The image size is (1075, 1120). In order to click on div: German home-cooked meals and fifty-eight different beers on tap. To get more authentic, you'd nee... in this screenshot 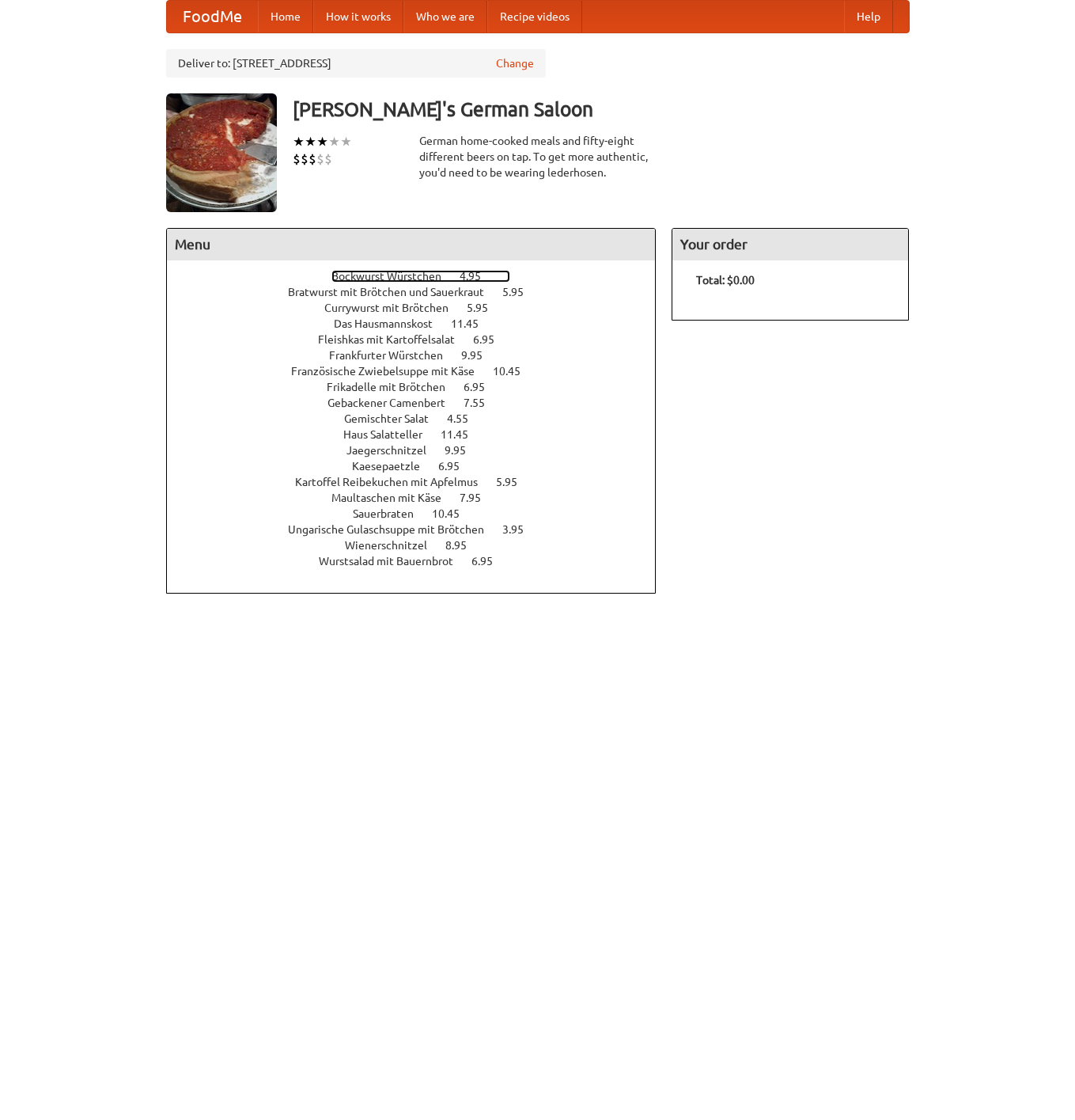, I will do `click(538, 156)`.